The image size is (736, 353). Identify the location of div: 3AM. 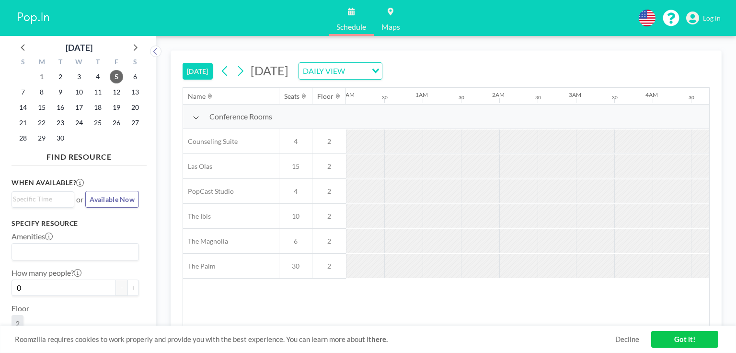
(575, 94).